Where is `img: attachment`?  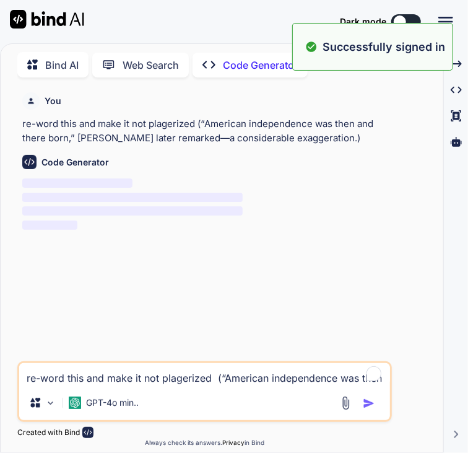 img: attachment is located at coordinates (345, 402).